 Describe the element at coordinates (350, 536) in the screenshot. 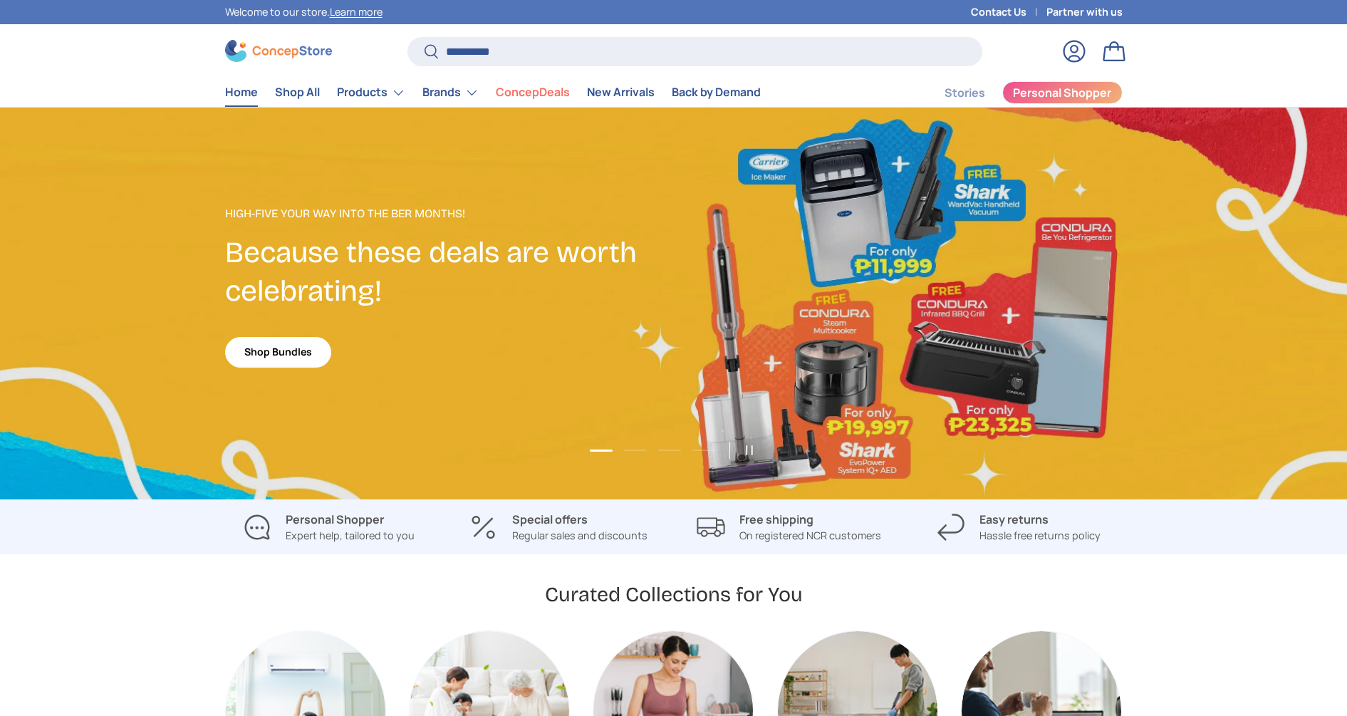

I see `p: Expert help, tailored to you` at that location.